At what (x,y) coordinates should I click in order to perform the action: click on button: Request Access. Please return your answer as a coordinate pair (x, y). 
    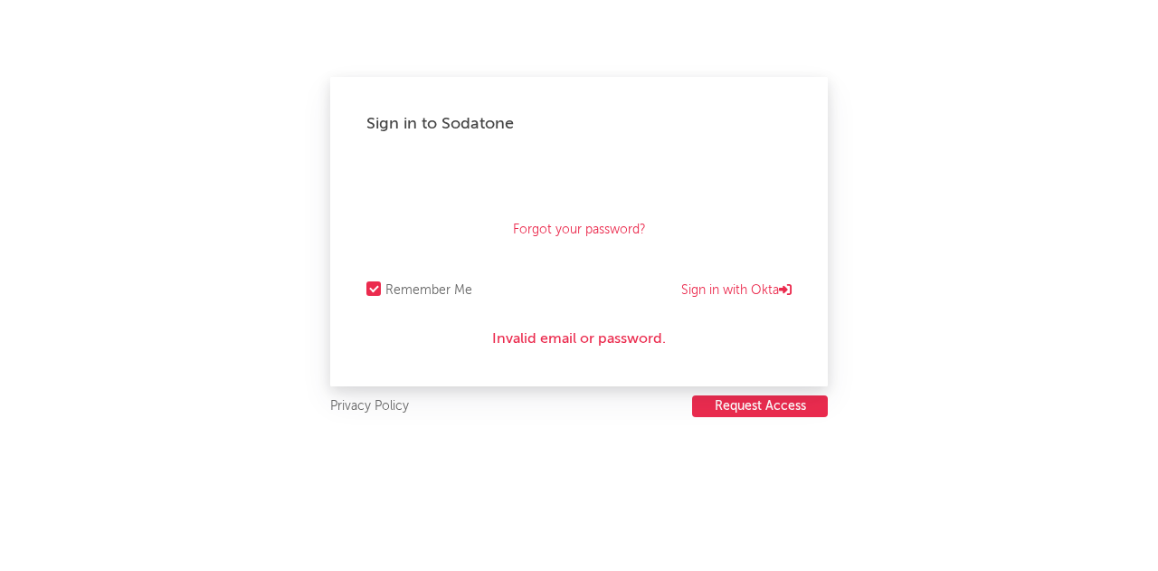
    Looking at the image, I should click on (760, 406).